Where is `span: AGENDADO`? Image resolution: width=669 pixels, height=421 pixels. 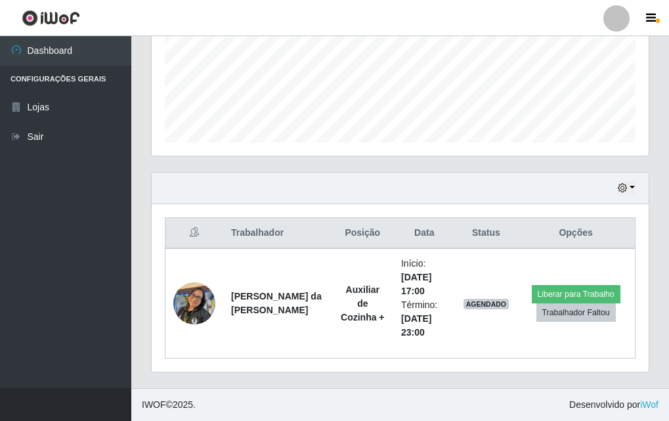
span: AGENDADO is located at coordinates (486, 304).